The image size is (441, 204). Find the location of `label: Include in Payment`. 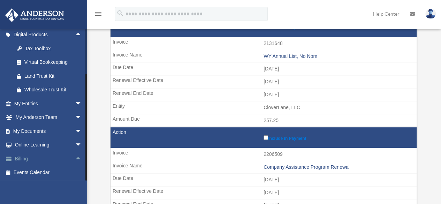

label: Include in Payment is located at coordinates (338, 137).